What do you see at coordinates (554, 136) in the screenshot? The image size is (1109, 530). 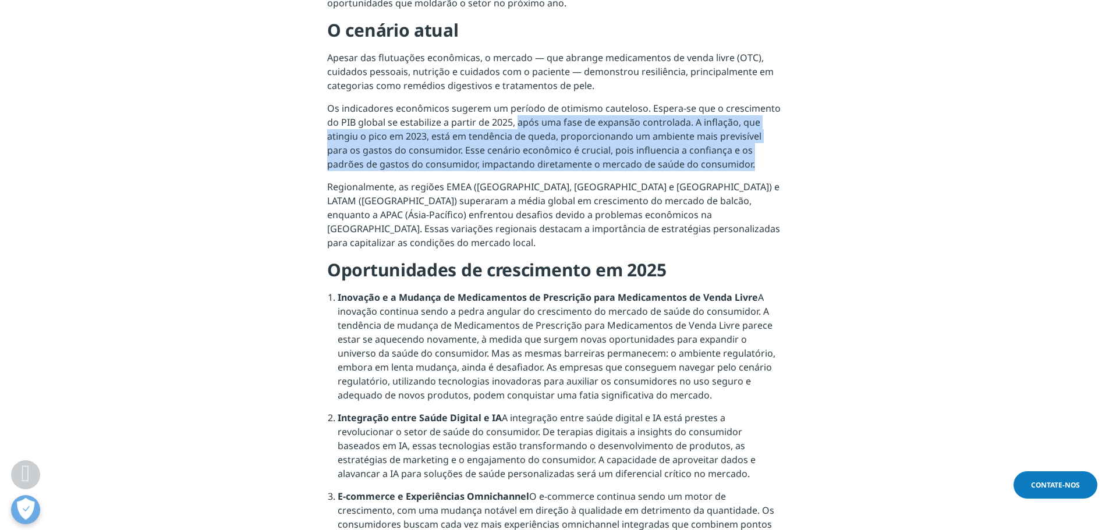 I see `font: Os indicadores econômicos sugerem um período de otimismo cauteloso. Espera-se que o crescimento d...` at bounding box center [554, 136].